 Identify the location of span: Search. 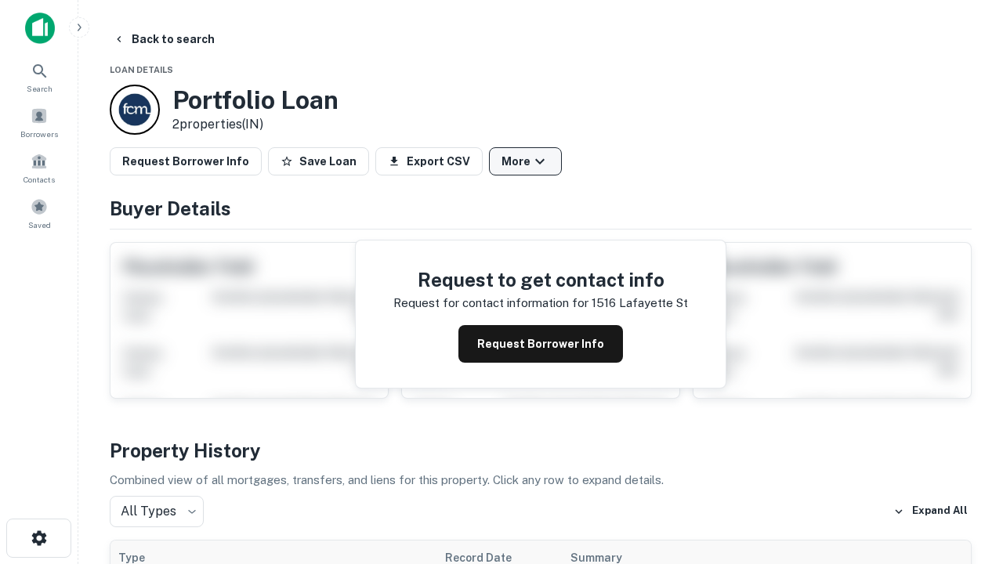
(39, 89).